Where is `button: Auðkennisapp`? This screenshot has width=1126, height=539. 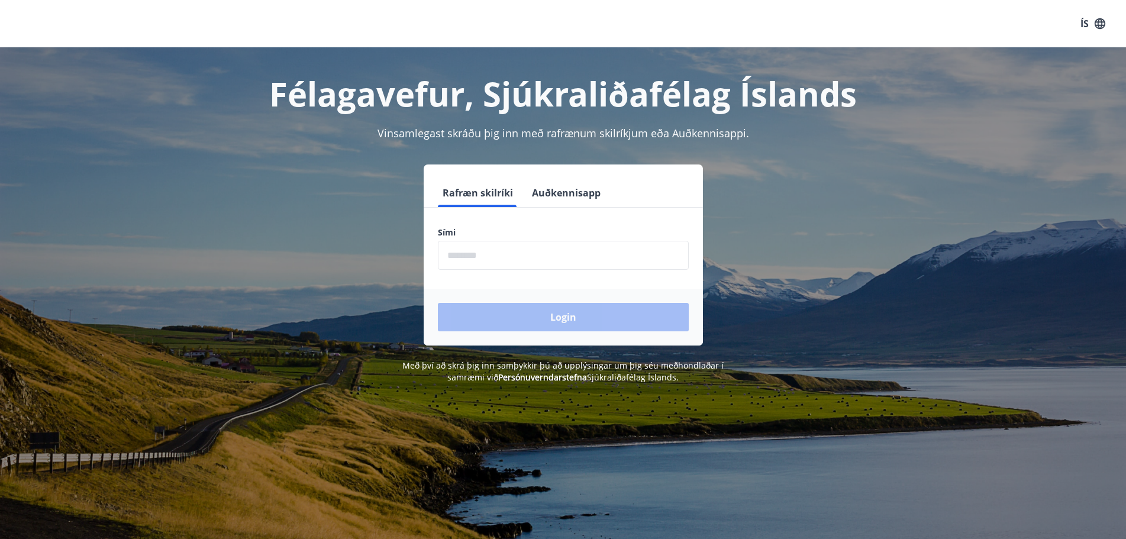
button: Auðkennisapp is located at coordinates (566, 193).